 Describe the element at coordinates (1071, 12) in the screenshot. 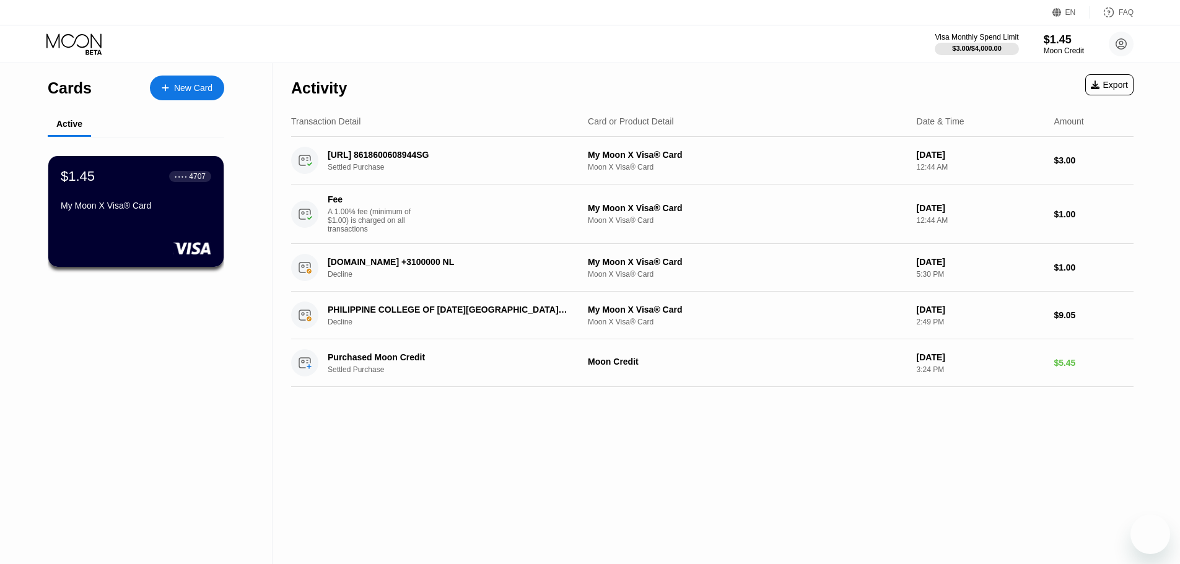

I see `div: EN` at that location.